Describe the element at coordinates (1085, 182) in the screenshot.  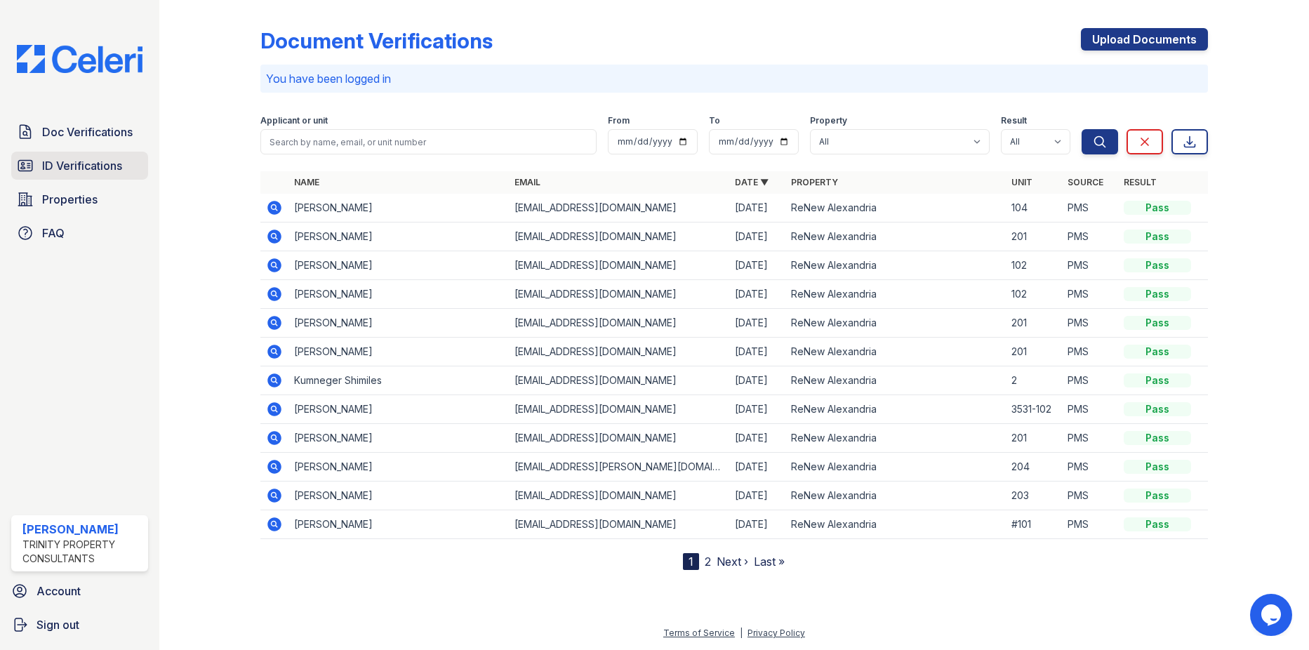
I see `a: Source` at that location.